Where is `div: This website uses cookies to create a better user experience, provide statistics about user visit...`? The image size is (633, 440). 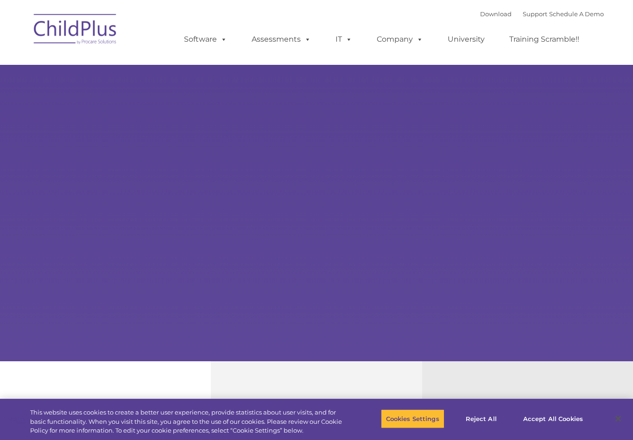 div: This website uses cookies to create a better user experience, provide statistics about user visit... is located at coordinates (189, 421).